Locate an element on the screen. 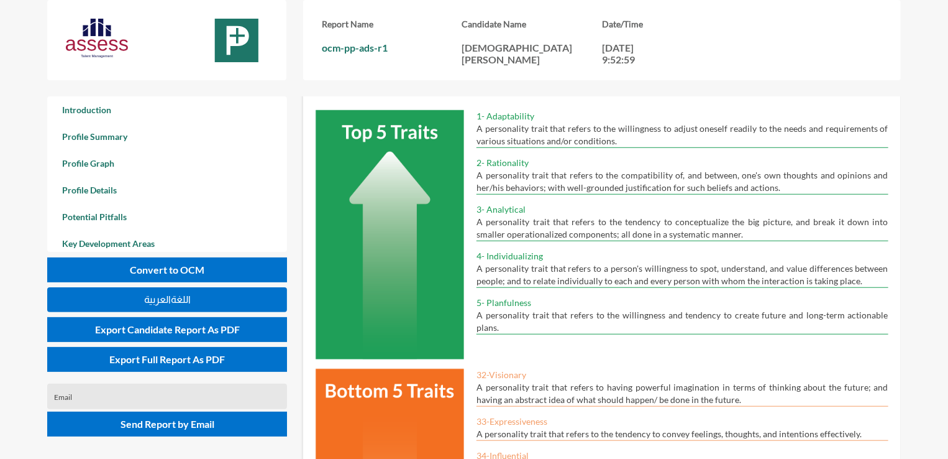 Image resolution: width=948 pixels, height=459 pixels. span: Send Report by Email is located at coordinates (167, 423).